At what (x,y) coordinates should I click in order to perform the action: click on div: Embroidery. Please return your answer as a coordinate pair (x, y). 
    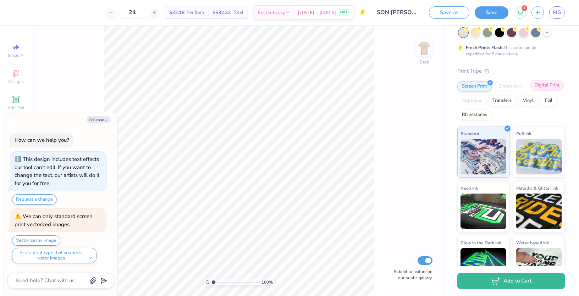
    Looking at the image, I should click on (511, 87).